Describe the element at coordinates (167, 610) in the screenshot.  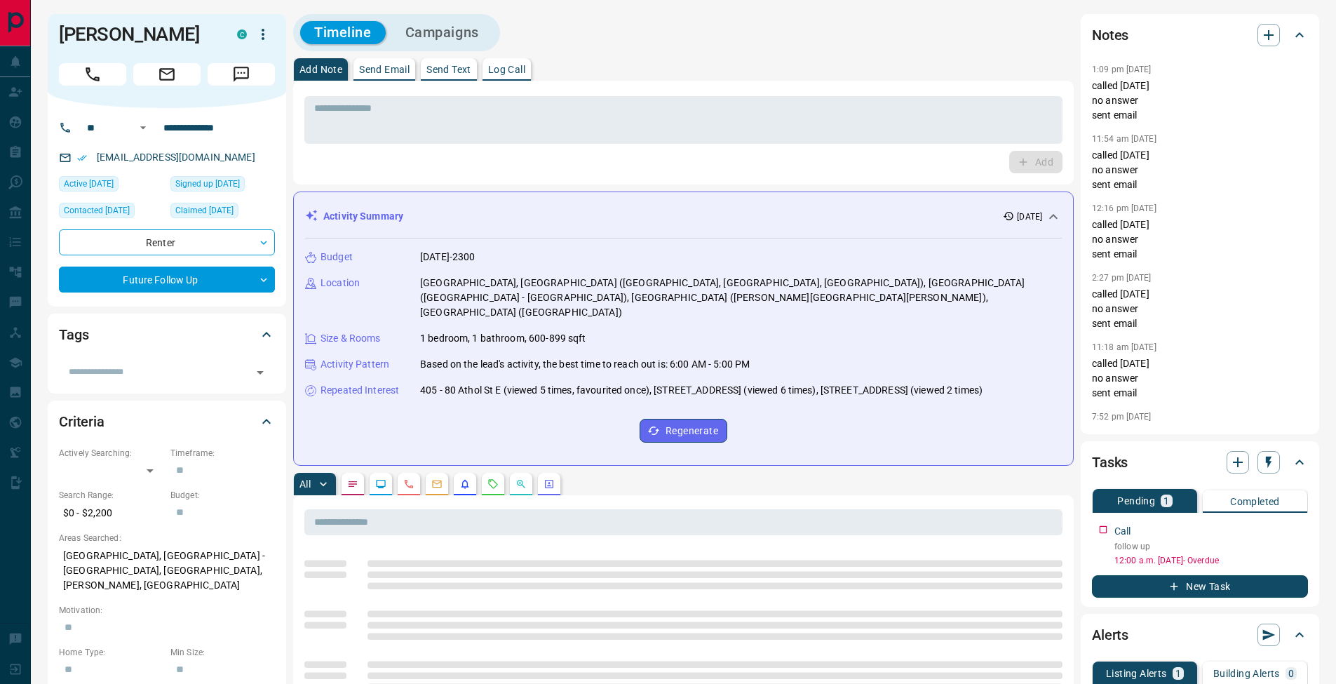
I see `p: Motivation:` at that location.